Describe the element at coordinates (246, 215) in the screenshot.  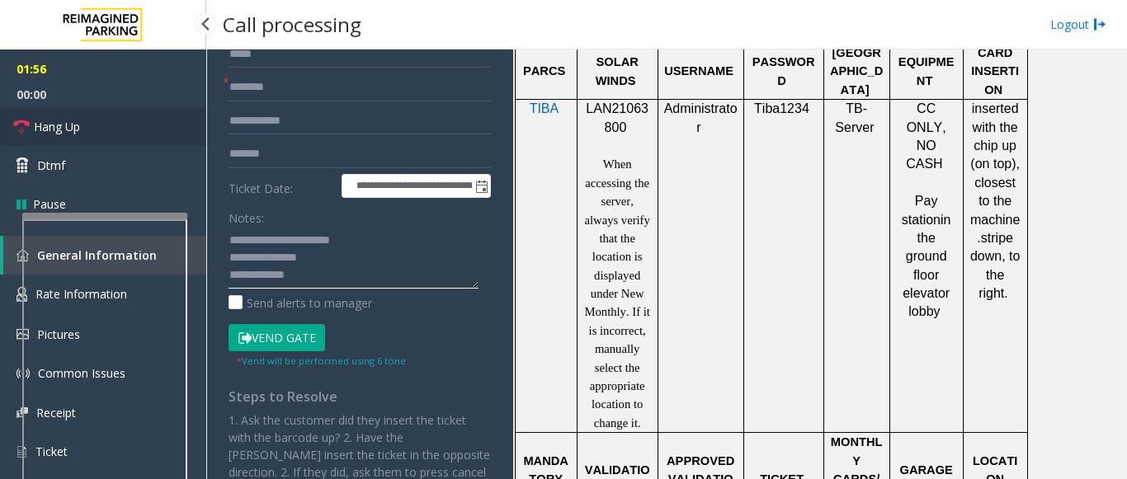
I see `label: Notes:` at that location.